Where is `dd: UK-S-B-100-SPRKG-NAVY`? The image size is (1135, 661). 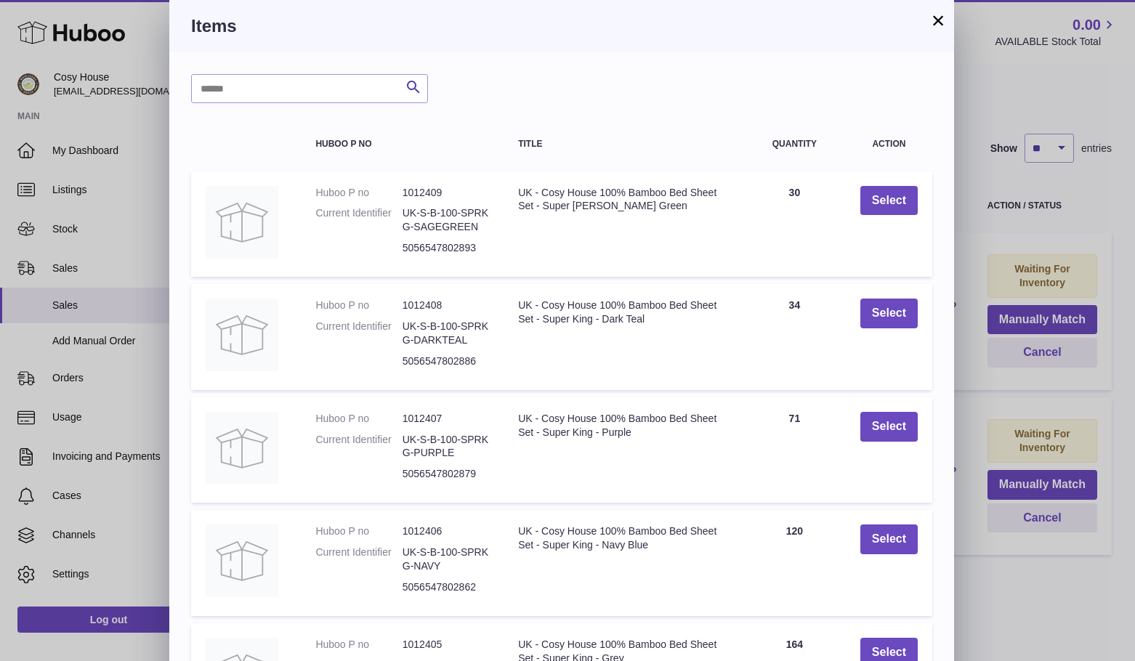
dd: UK-S-B-100-SPRKG-NAVY is located at coordinates (446, 560).